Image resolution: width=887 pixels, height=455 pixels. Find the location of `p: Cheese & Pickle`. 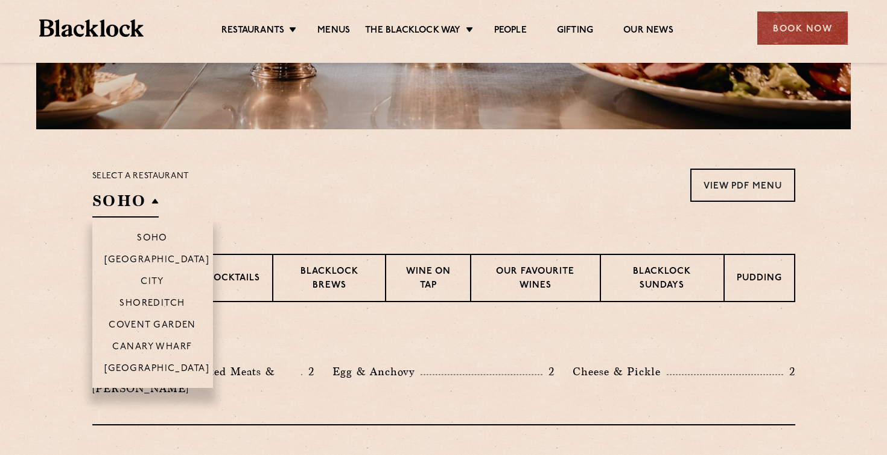

p: Cheese & Pickle is located at coordinates (620, 371).